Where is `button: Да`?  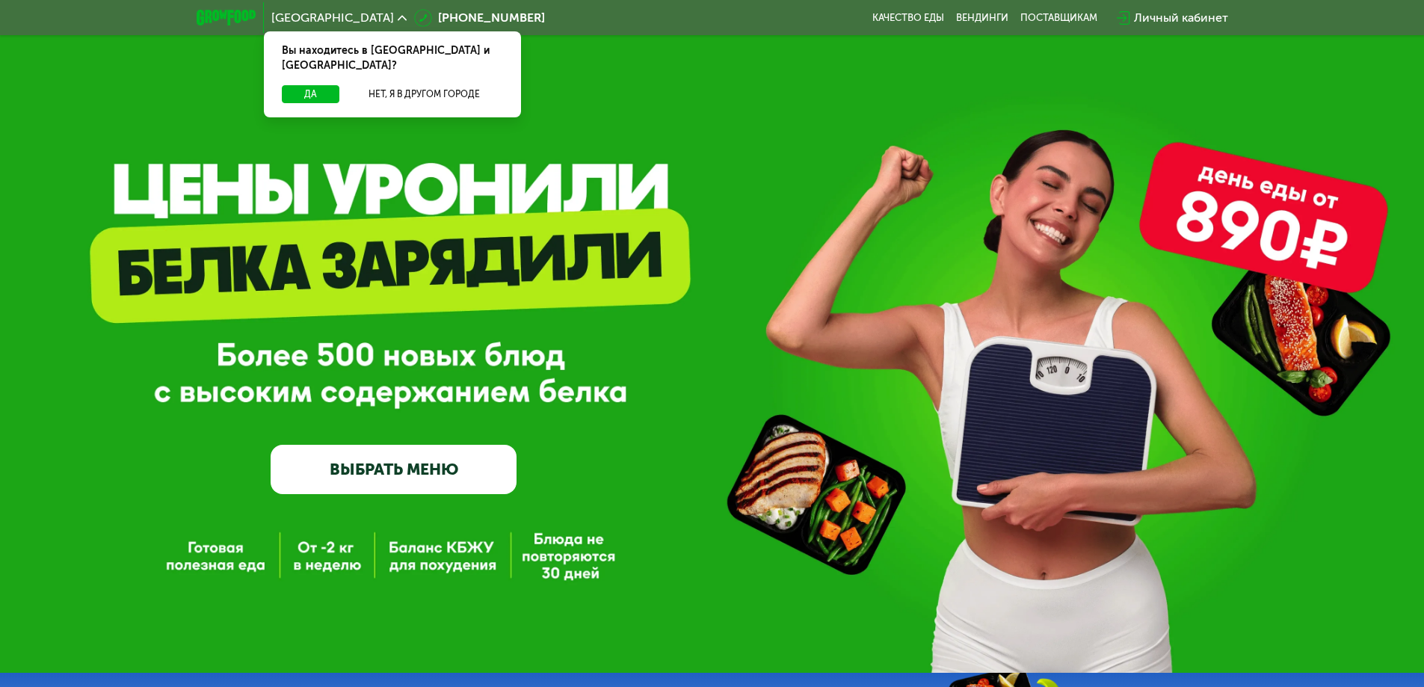
button: Да is located at coordinates (310, 94).